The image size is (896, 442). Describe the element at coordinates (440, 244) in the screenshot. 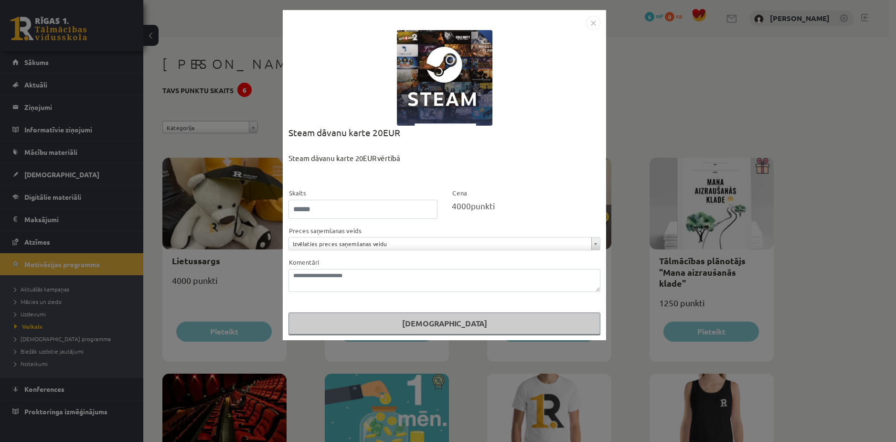

I see `span: Izvēlaties preces saņemšanas veidu` at that location.